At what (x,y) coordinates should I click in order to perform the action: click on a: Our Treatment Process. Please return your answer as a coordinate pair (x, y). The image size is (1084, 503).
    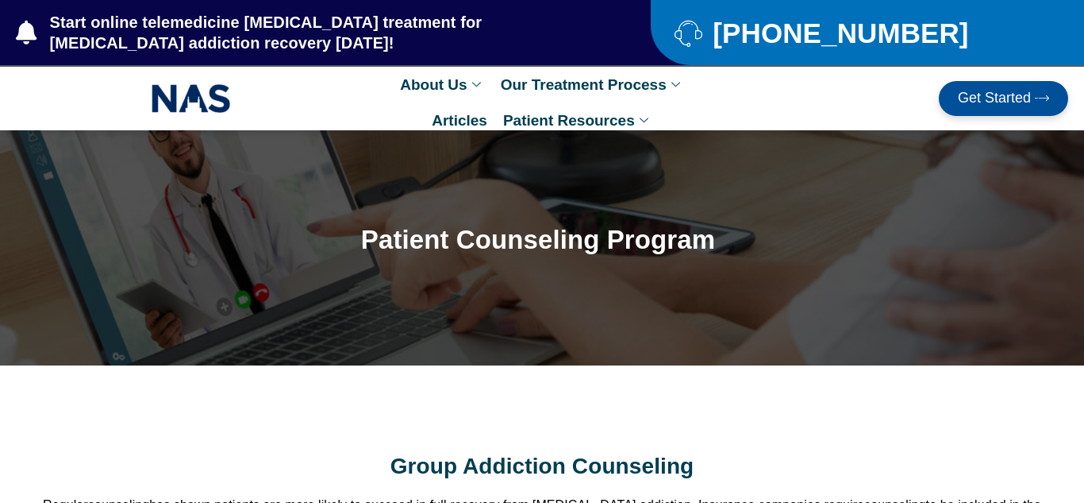
    Looking at the image, I should click on (592, 84).